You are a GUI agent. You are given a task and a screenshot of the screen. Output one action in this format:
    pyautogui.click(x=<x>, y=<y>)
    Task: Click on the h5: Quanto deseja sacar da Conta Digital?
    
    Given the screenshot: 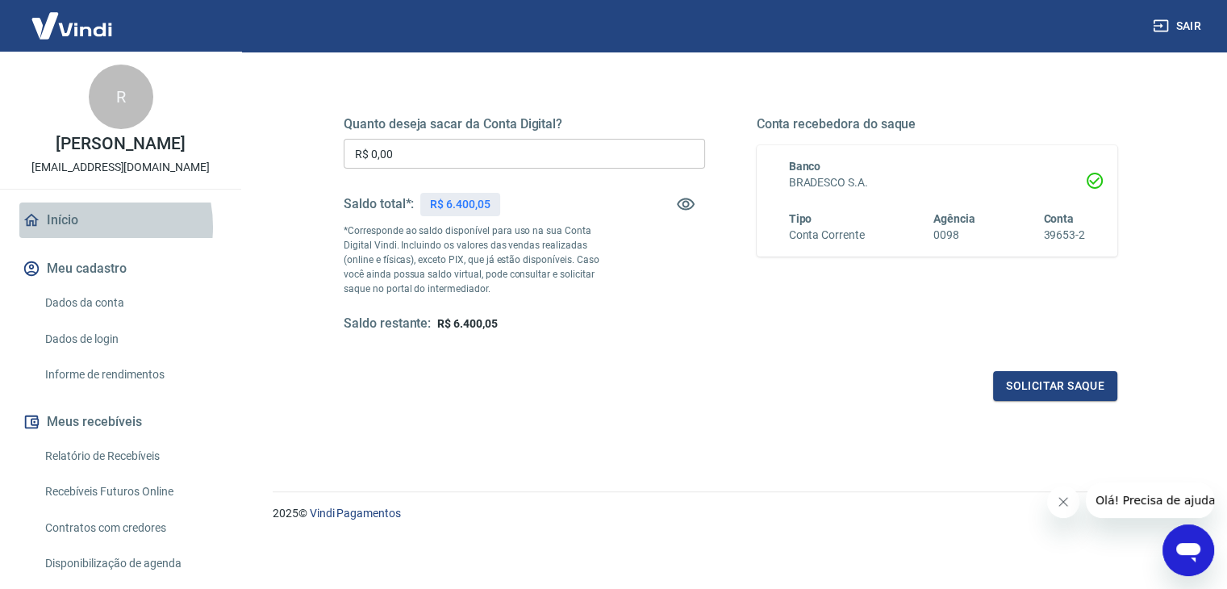 What is the action you would take?
    pyautogui.click(x=524, y=124)
    